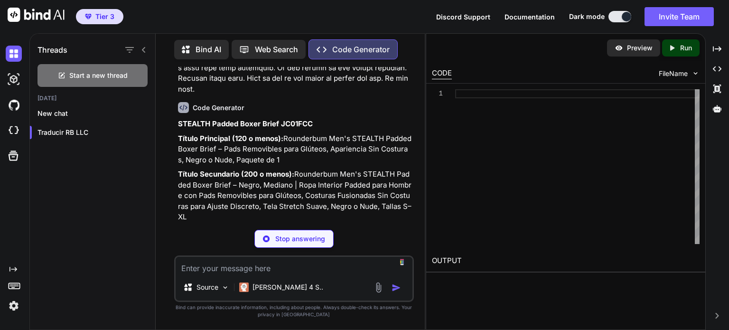  I want to click on strong: STEALTH Padded Boxer Brief JC01FCC, so click(245, 123).